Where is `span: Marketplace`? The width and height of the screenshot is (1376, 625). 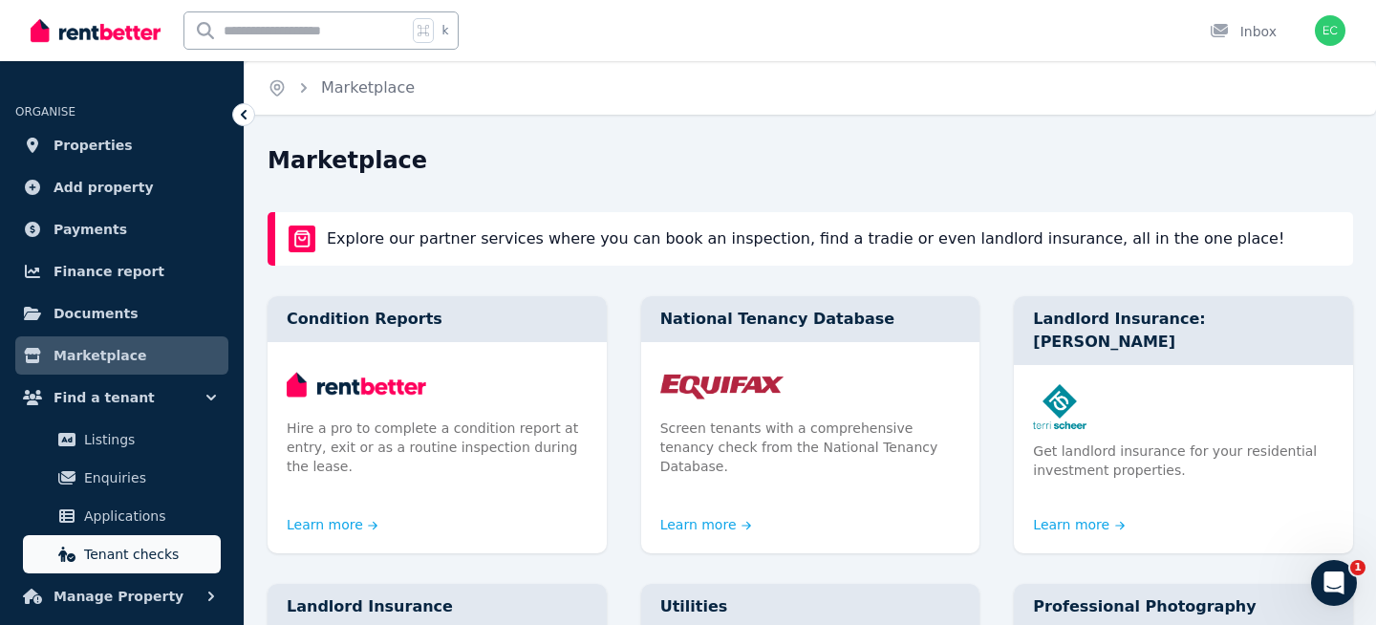
span: Marketplace is located at coordinates (99, 355).